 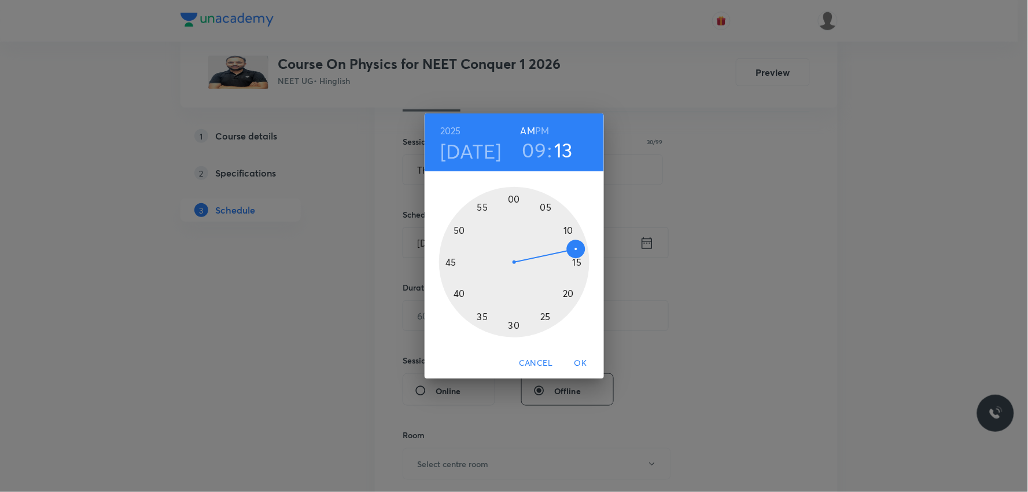 What do you see at coordinates (535, 150) in the screenshot?
I see `h3: 09` at bounding box center [535, 150].